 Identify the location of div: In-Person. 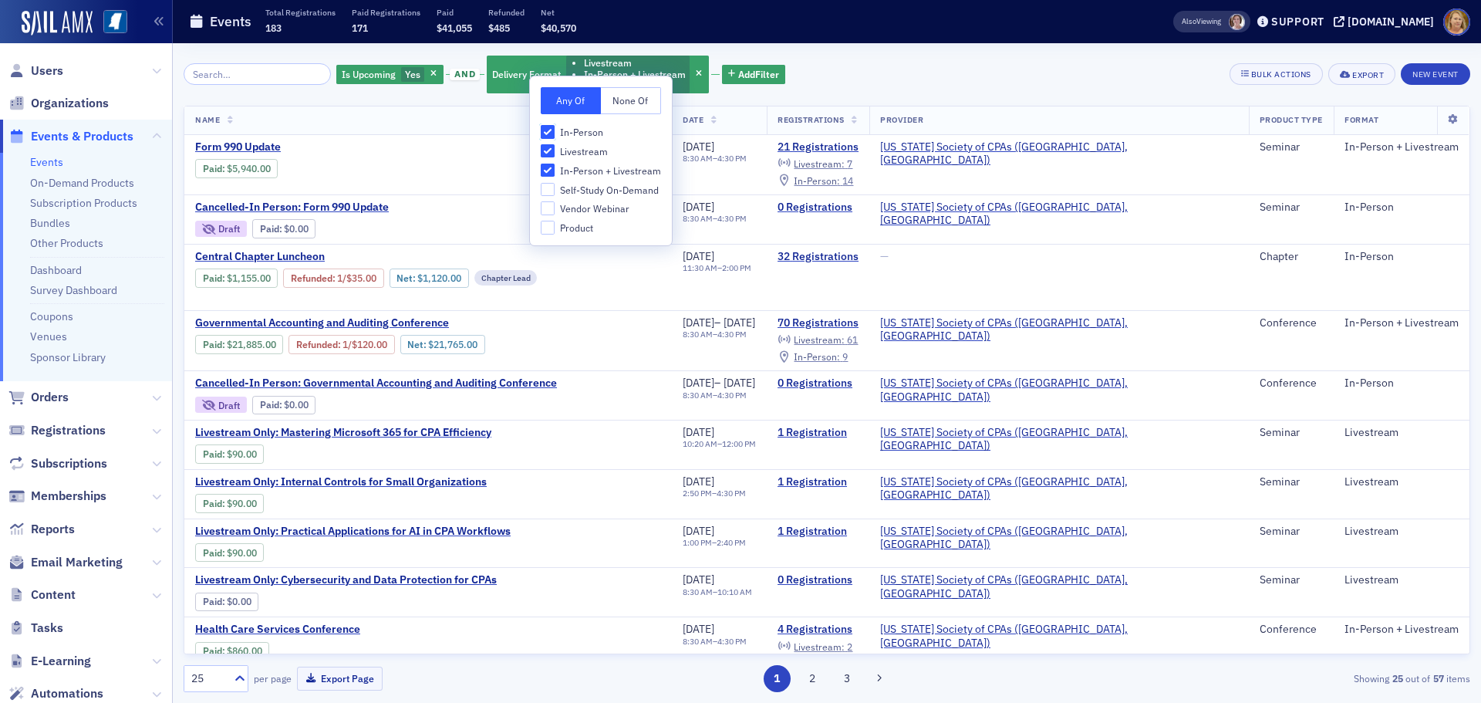
(1402, 208).